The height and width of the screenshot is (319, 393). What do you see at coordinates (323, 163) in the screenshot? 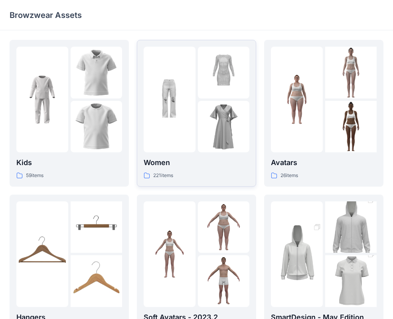
I see `p: Avatars` at bounding box center [323, 163].